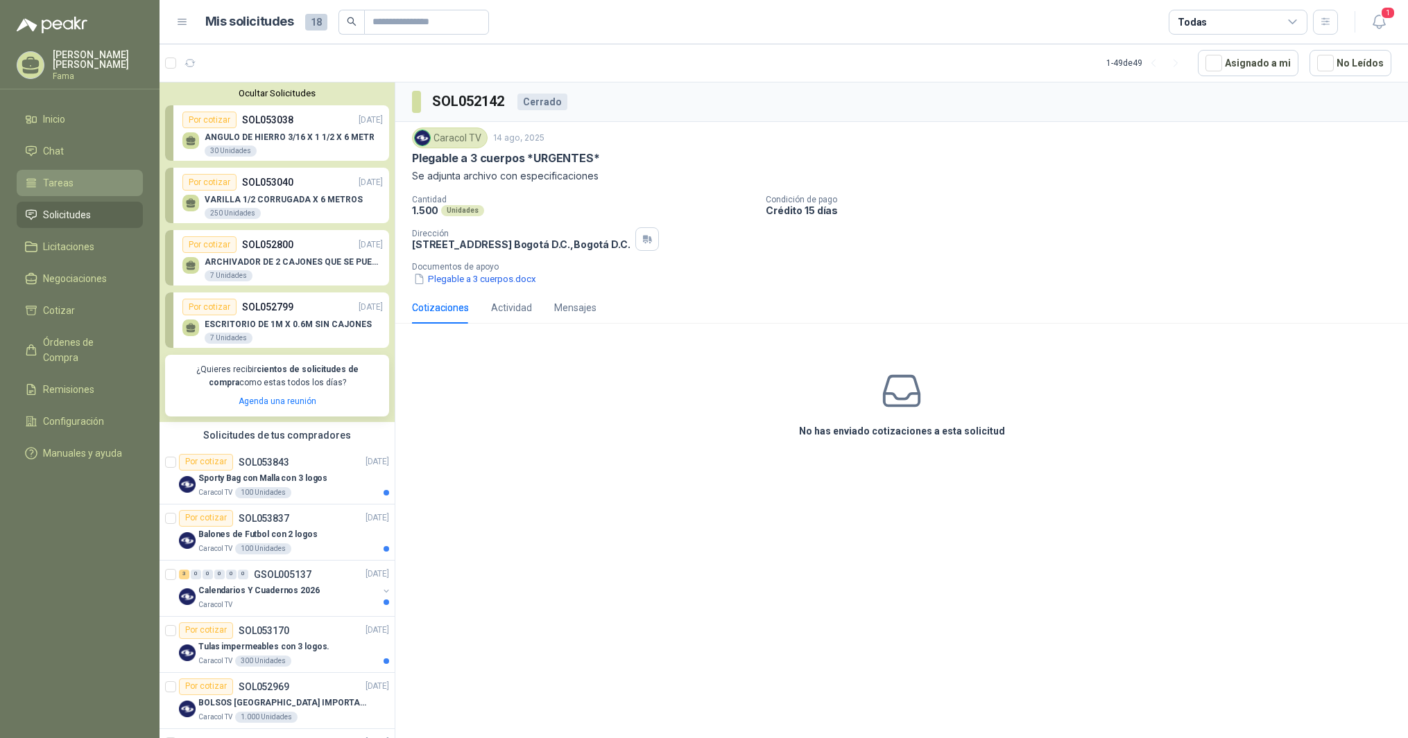 This screenshot has height=738, width=1408. Describe the element at coordinates (277, 435) in the screenshot. I see `div: Solicitudes de tus compradores` at that location.